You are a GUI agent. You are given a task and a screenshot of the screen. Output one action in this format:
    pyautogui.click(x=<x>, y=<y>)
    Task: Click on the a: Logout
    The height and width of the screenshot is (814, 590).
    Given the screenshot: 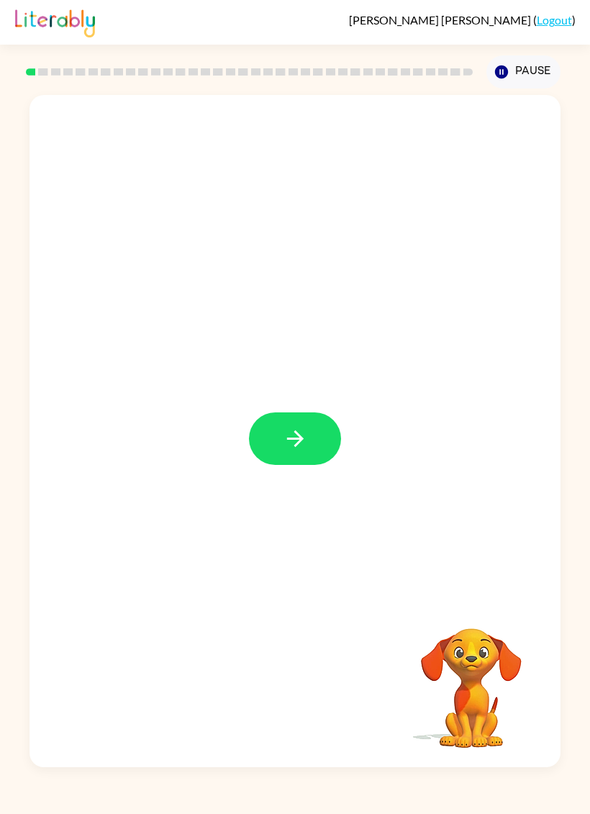 What is the action you would take?
    pyautogui.click(x=554, y=19)
    